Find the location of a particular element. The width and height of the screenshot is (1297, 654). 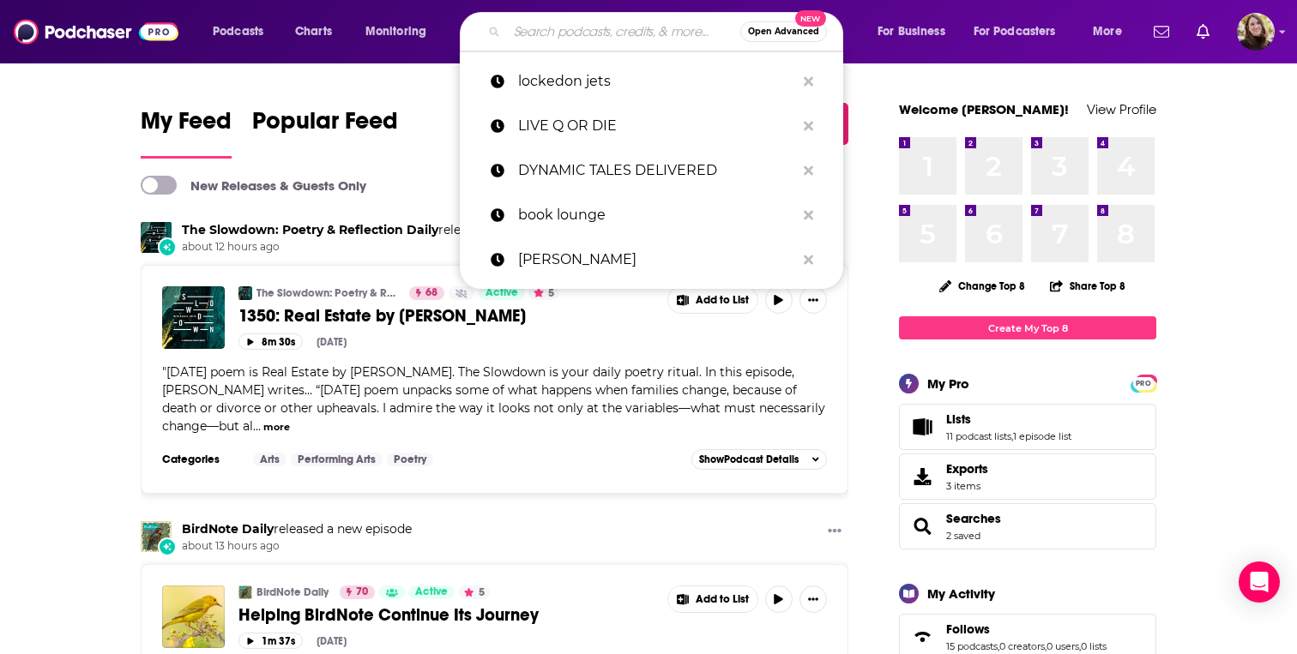

img: User Profile is located at coordinates (1255, 32).